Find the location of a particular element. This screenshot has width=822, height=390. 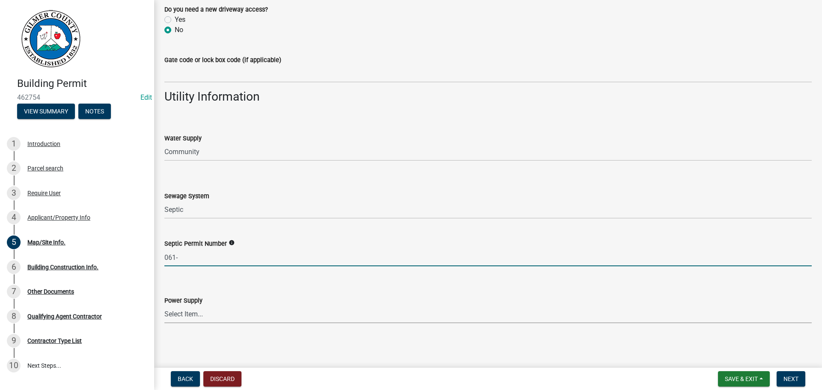

span: 462754 is located at coordinates (77, 97).